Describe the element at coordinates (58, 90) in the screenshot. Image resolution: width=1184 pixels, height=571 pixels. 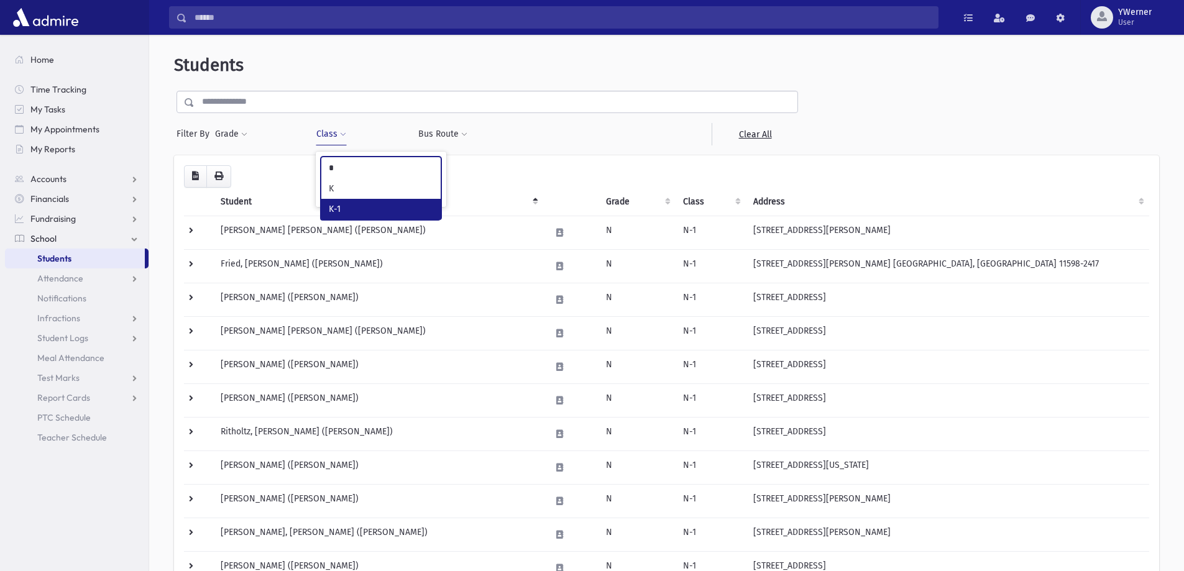
I see `span: Time Tracking` at that location.